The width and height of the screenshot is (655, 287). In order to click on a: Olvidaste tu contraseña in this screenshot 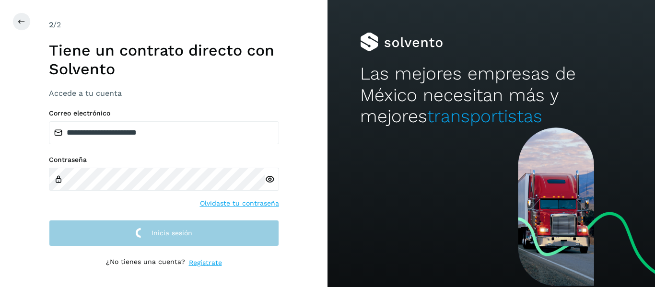, I will do `click(239, 203)`.